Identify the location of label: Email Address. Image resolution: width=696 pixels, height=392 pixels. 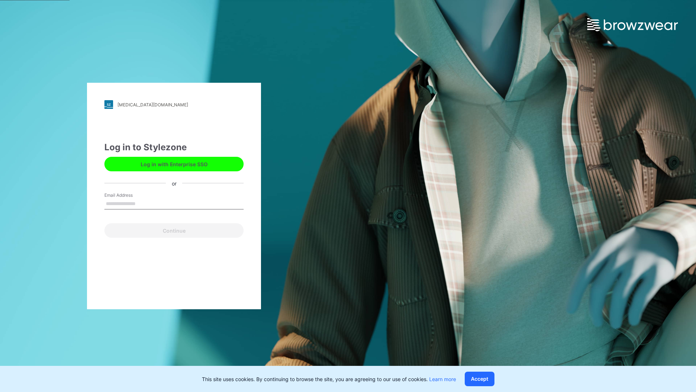
(130, 195).